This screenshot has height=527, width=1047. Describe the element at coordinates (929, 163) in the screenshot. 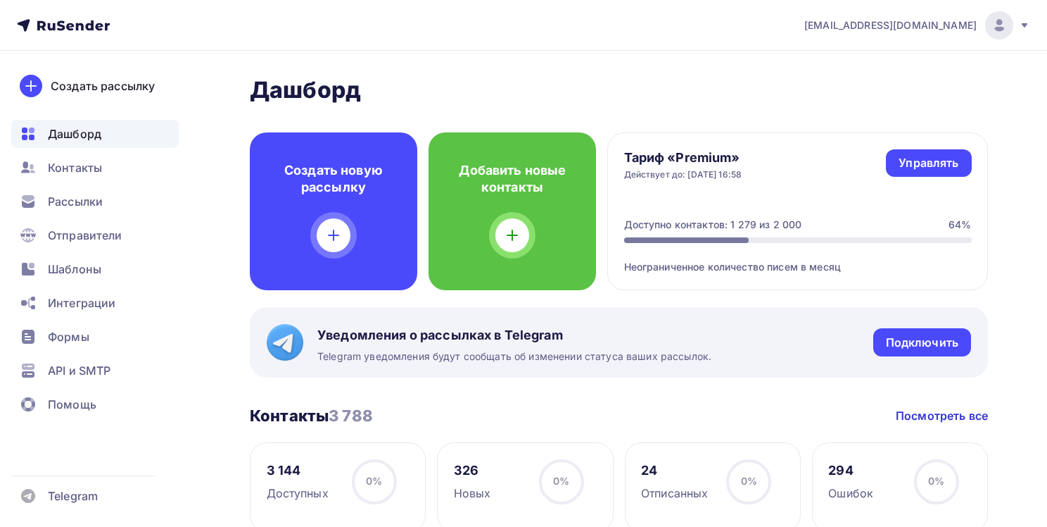

I see `div: Управлять` at that location.